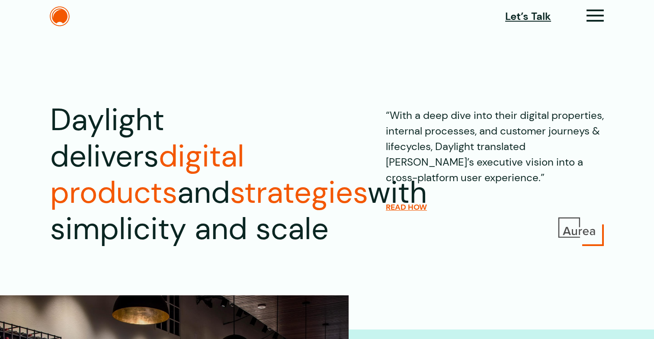 Image resolution: width=654 pixels, height=339 pixels. Describe the element at coordinates (406, 207) in the screenshot. I see `a: READ HOW` at that location.